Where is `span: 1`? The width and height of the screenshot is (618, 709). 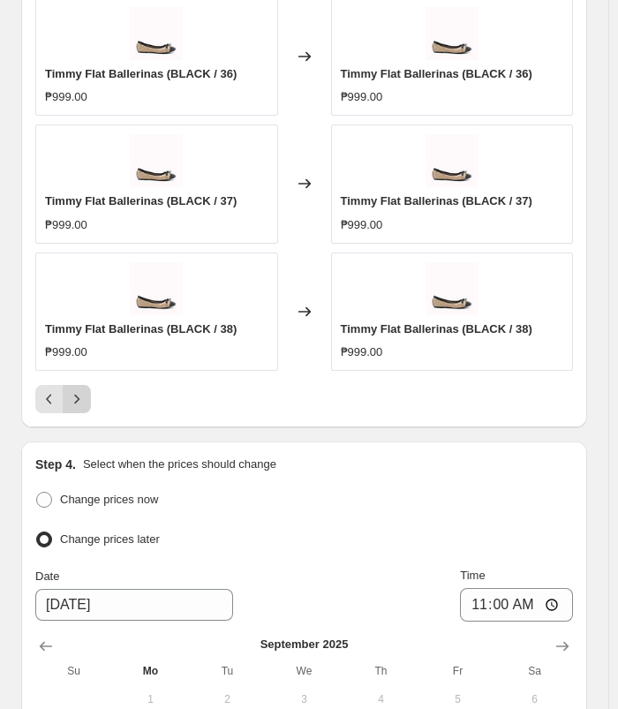 span: 1 is located at coordinates (150, 700).